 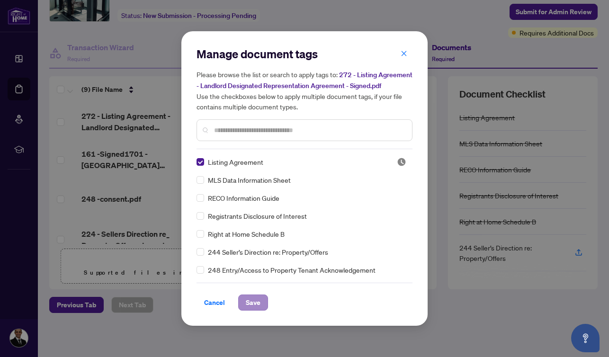 What do you see at coordinates (253, 303) in the screenshot?
I see `span: Save` at bounding box center [253, 303].